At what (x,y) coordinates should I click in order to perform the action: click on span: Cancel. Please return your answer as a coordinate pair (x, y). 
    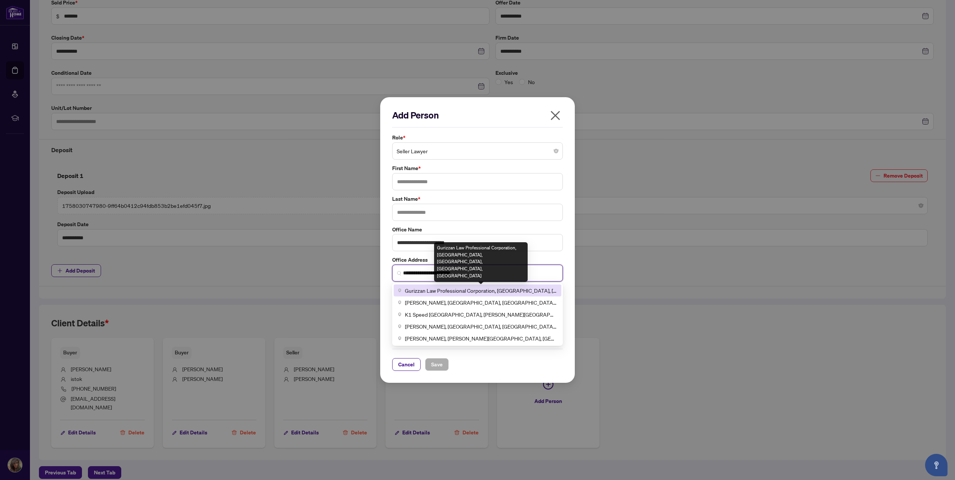
    Looking at the image, I should click on (406, 365).